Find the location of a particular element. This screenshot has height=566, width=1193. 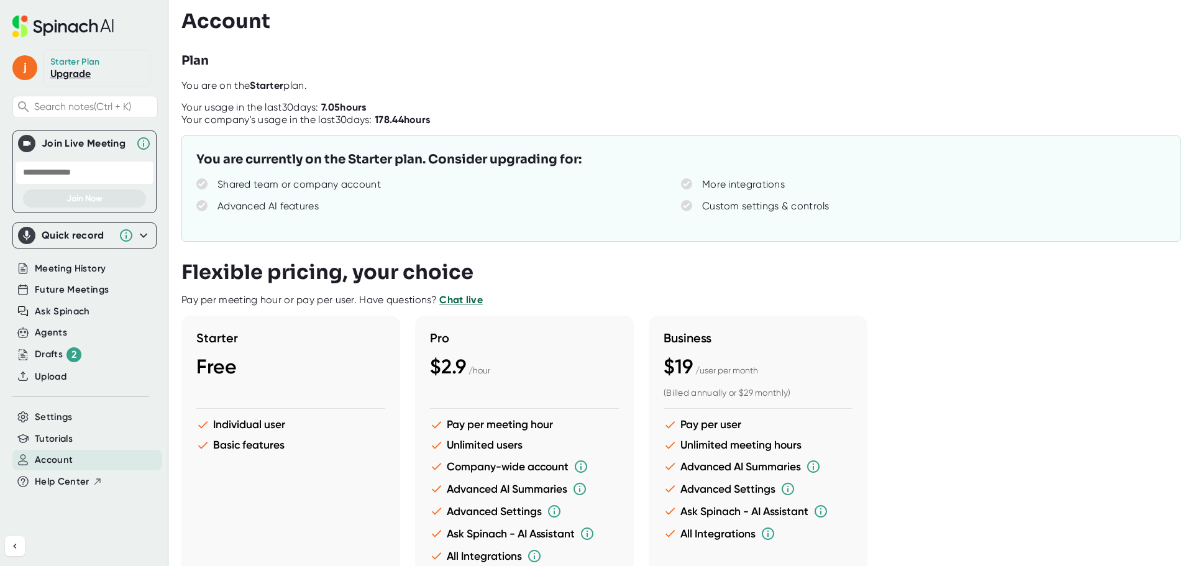

a: Upgrade is located at coordinates (70, 73).